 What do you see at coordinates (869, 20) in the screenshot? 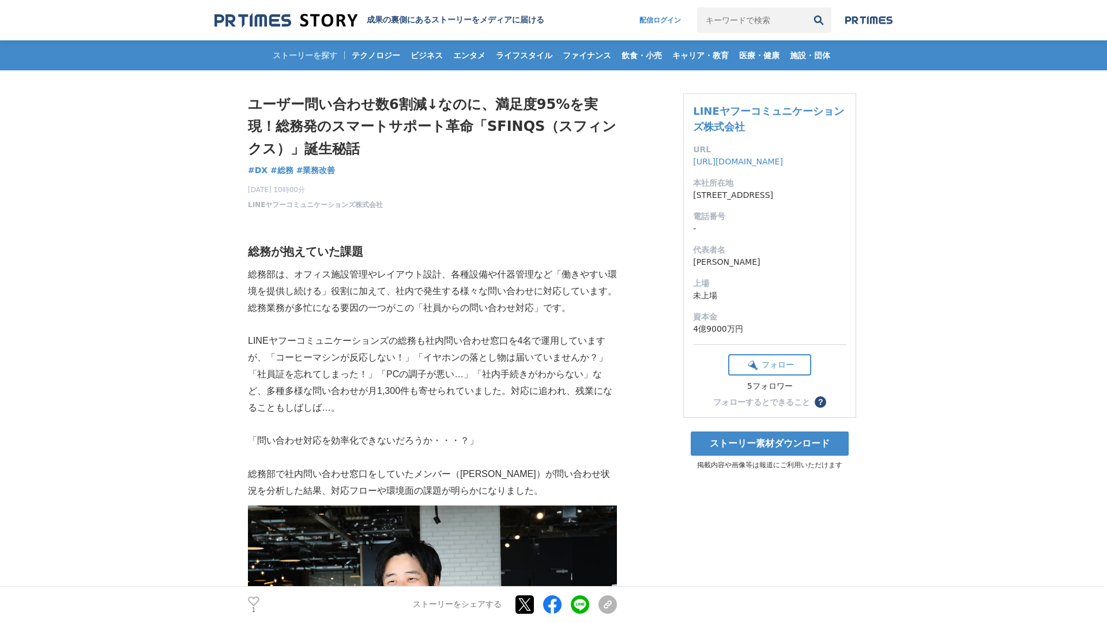
I see `a: prtimes` at bounding box center [869, 20].